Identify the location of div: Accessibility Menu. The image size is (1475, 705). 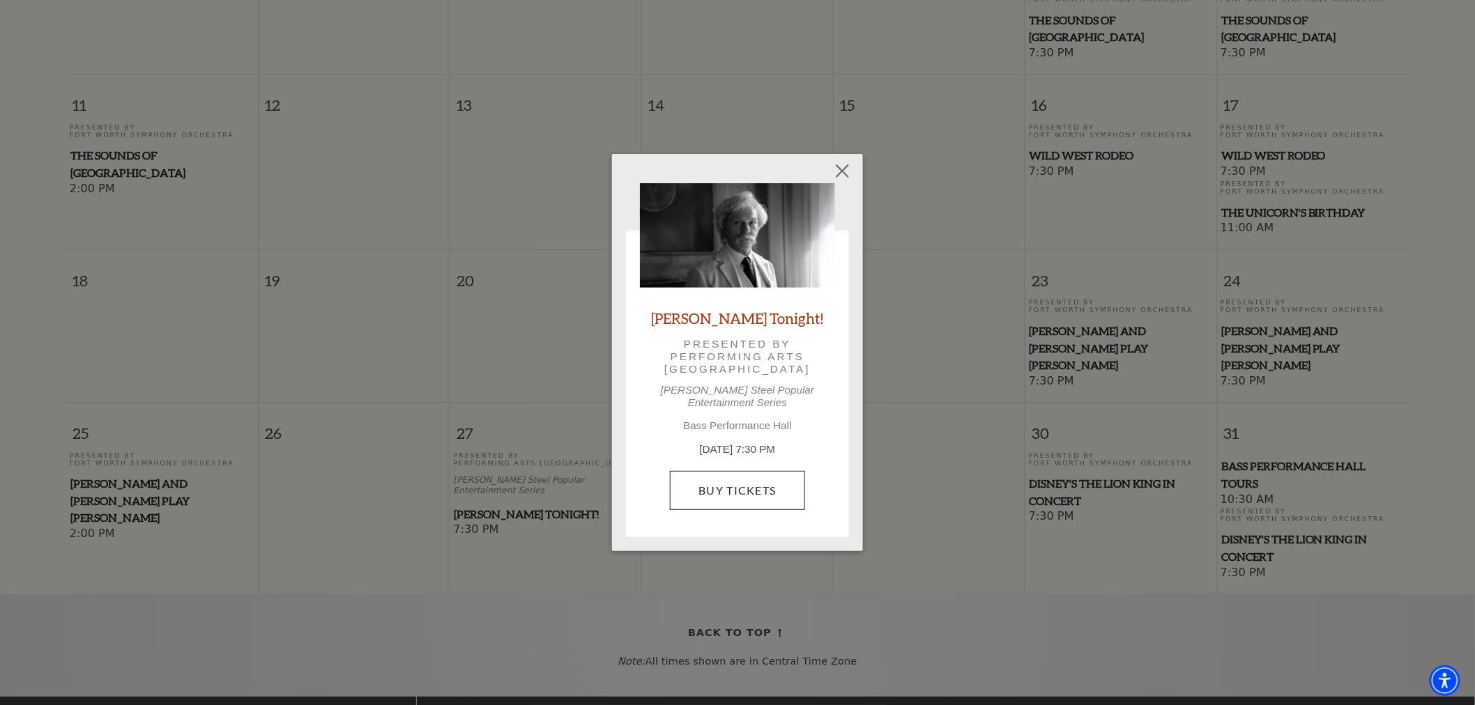
(1445, 681).